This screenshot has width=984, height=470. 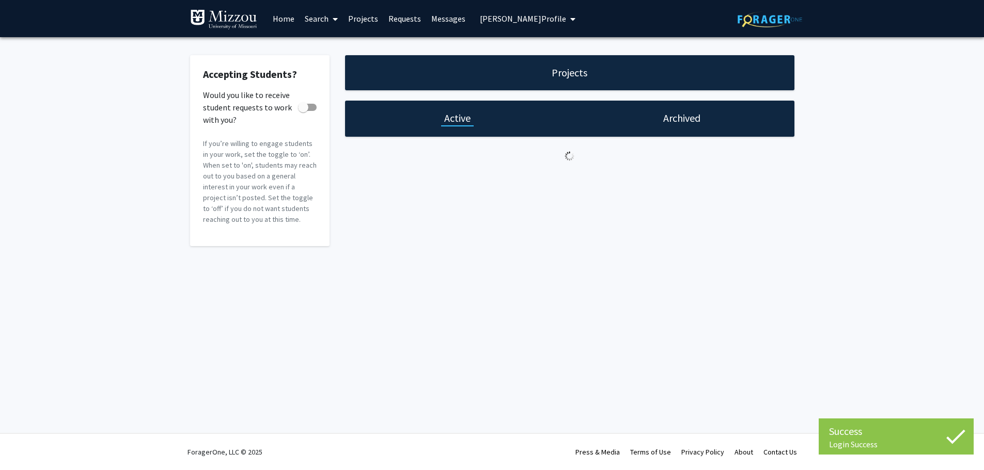 I want to click on img: University of Missouri Logo, so click(x=224, y=20).